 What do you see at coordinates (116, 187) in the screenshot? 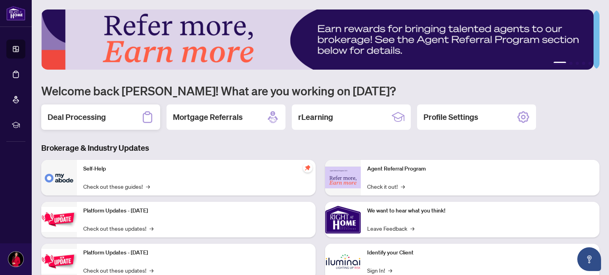
I see `a: Check out these guides!→` at bounding box center [116, 187].